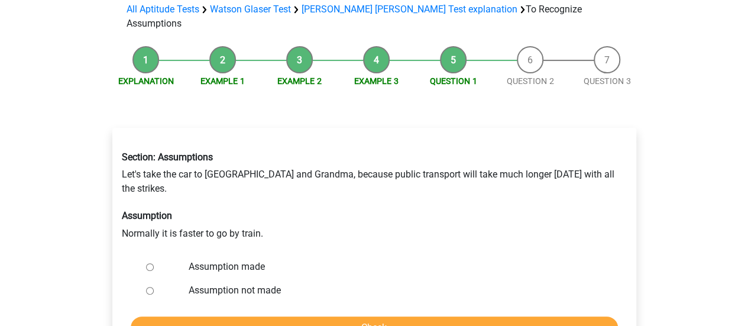 Image resolution: width=748 pixels, height=326 pixels. What do you see at coordinates (393, 267) in the screenshot?
I see `label: Assumption made` at bounding box center [393, 267].